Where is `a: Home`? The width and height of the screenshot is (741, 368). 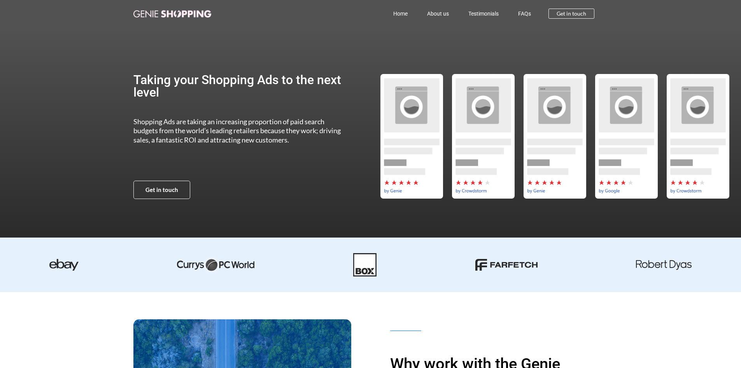
a: Home is located at coordinates (400, 14).